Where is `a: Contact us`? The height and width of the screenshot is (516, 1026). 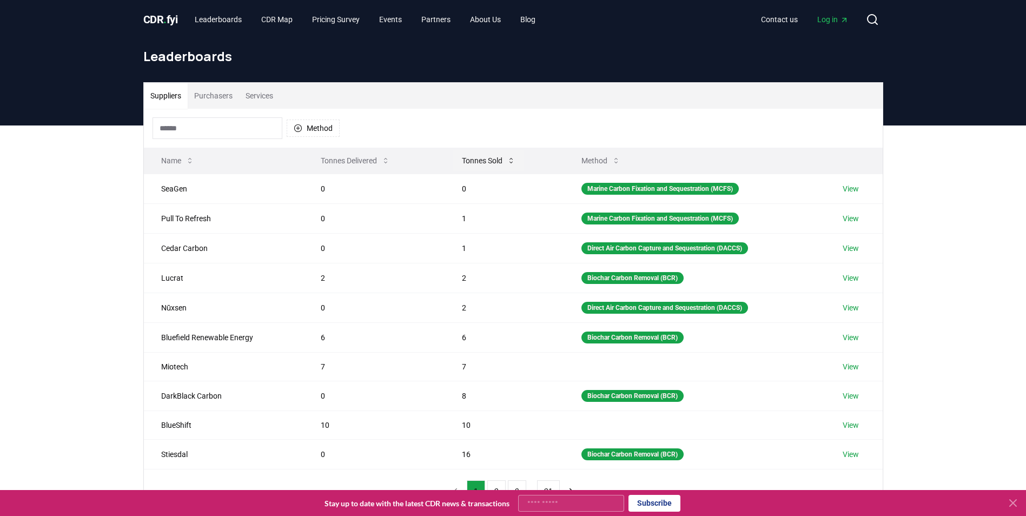 a: Contact us is located at coordinates (780, 19).